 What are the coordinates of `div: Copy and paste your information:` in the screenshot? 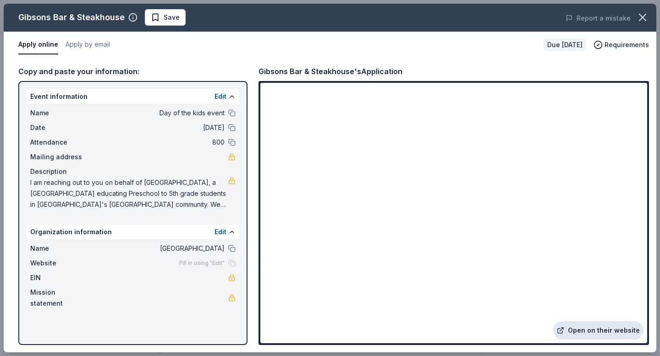 It's located at (133, 71).